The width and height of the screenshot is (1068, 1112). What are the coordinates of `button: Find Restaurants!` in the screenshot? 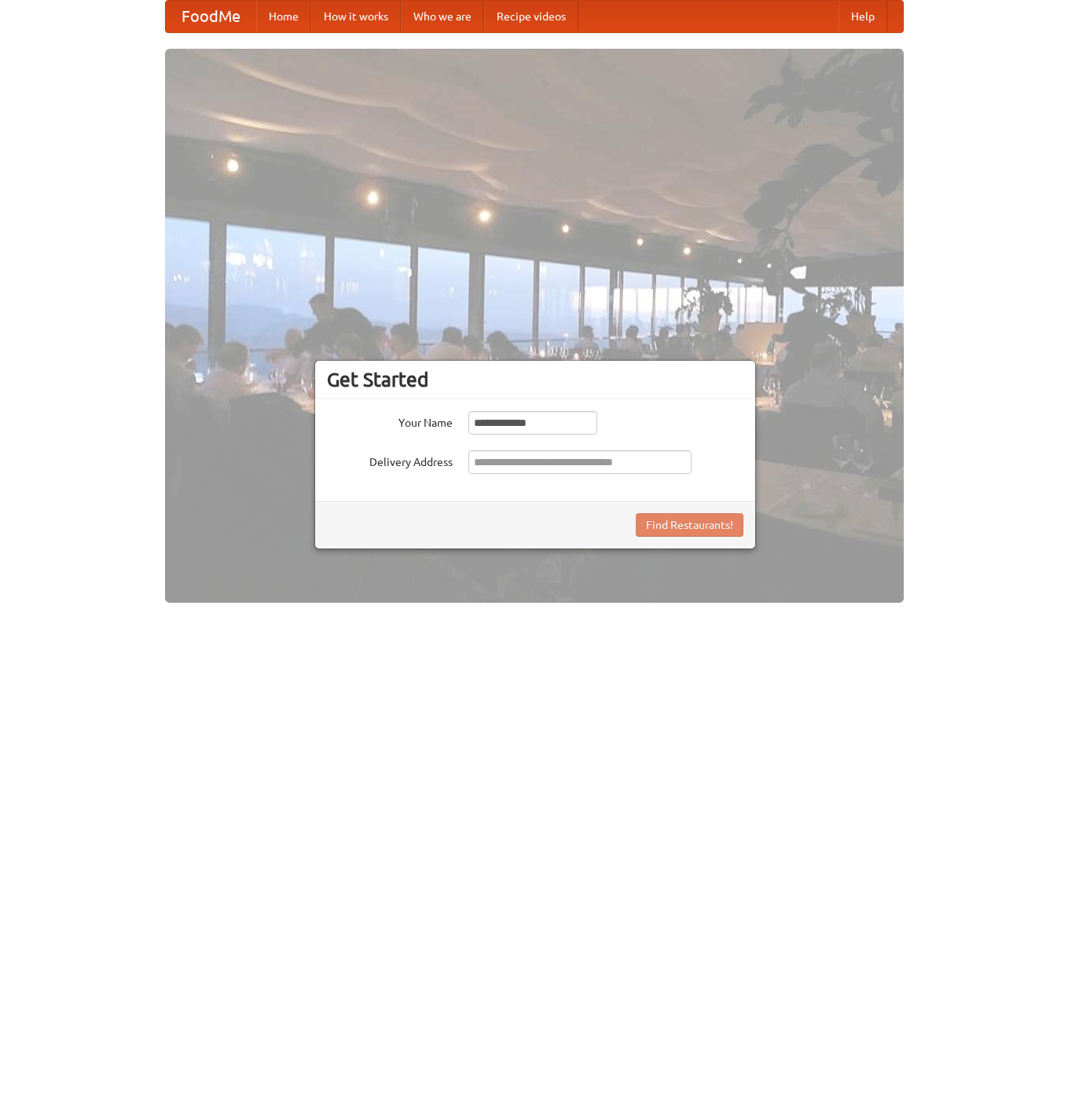 It's located at (689, 525).